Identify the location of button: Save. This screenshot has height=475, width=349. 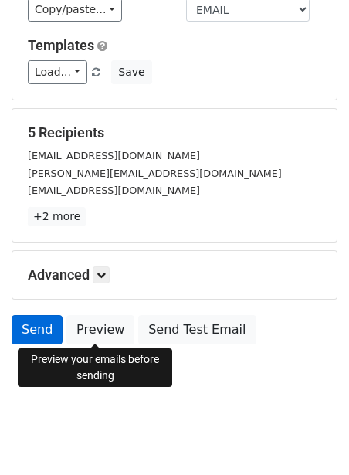
(131, 72).